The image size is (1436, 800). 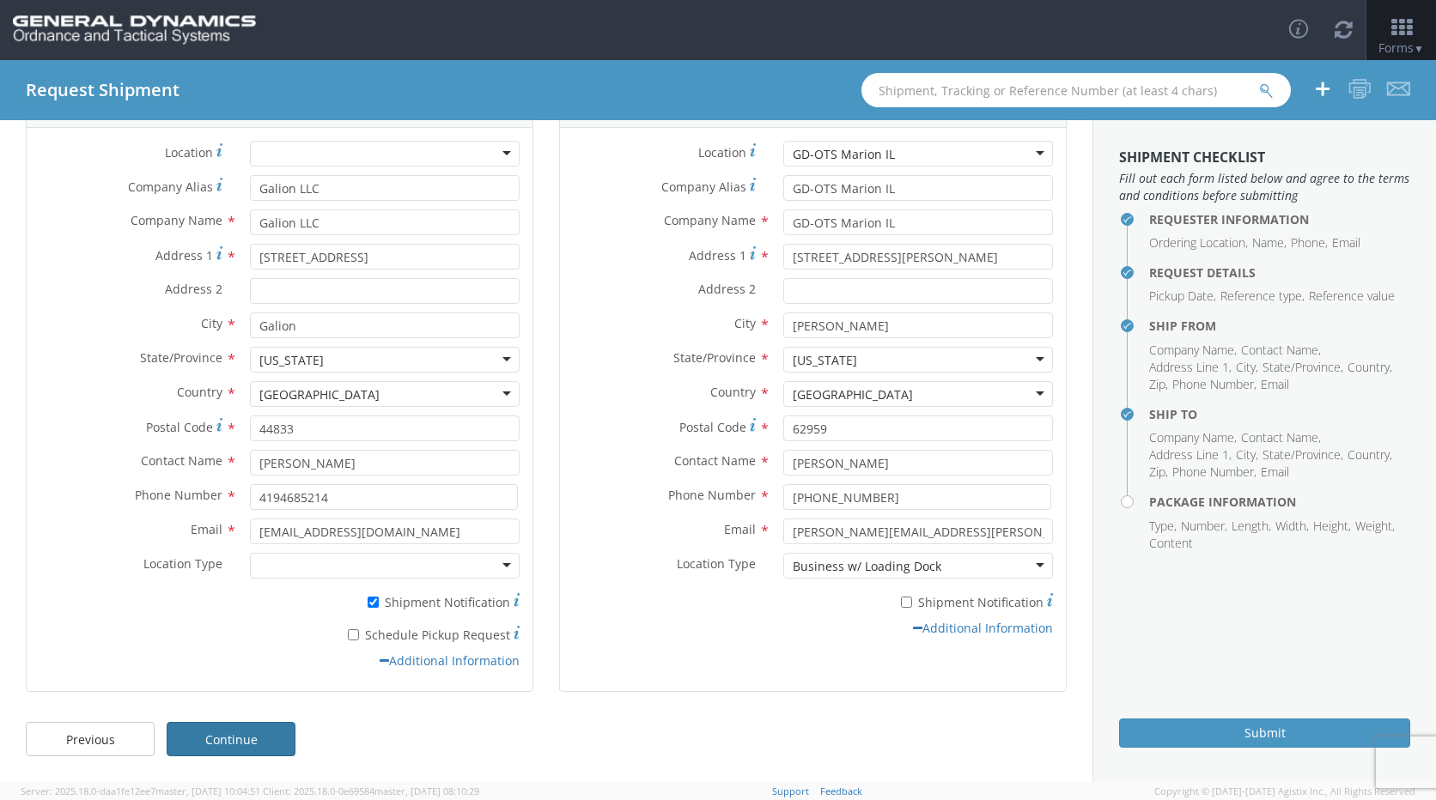 What do you see at coordinates (1309, 243) in the screenshot?
I see `li: Phone` at bounding box center [1309, 243].